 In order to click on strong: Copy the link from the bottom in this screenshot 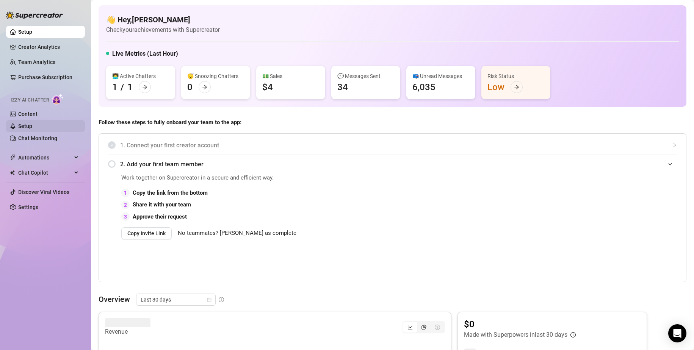, I will do `click(170, 193)`.